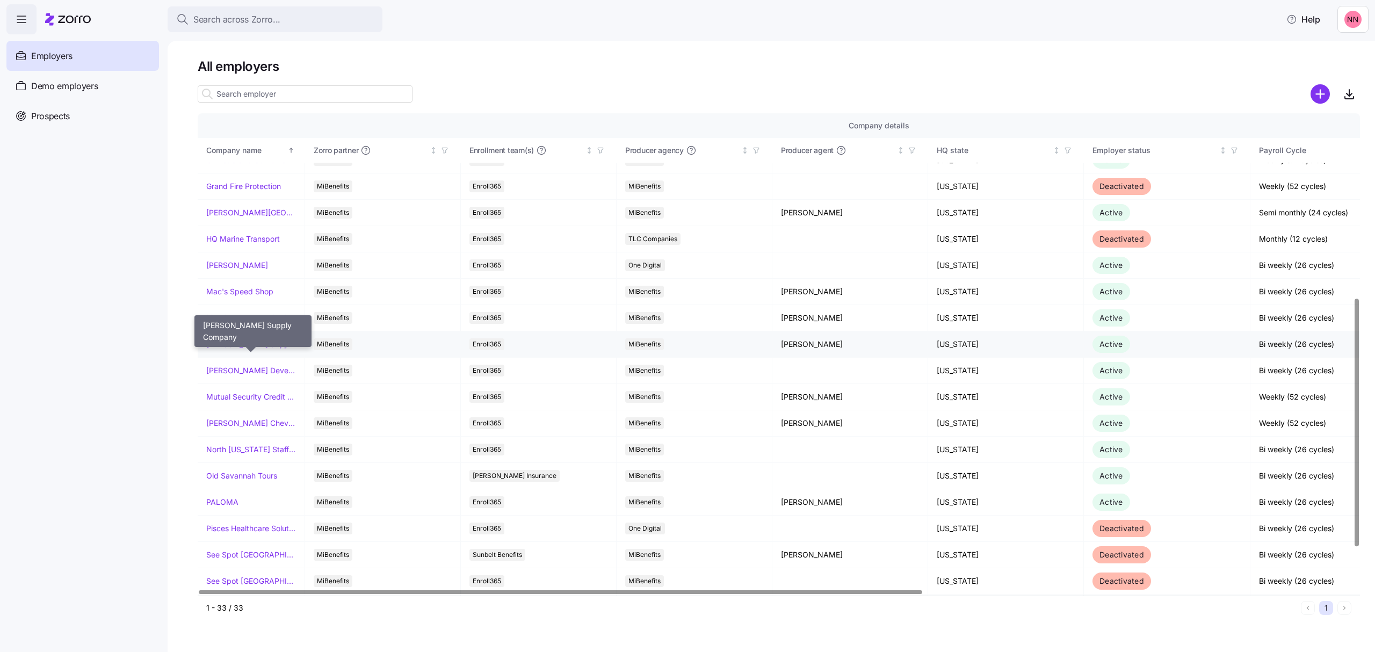  I want to click on a: Matukat Construction LLC, so click(251, 318).